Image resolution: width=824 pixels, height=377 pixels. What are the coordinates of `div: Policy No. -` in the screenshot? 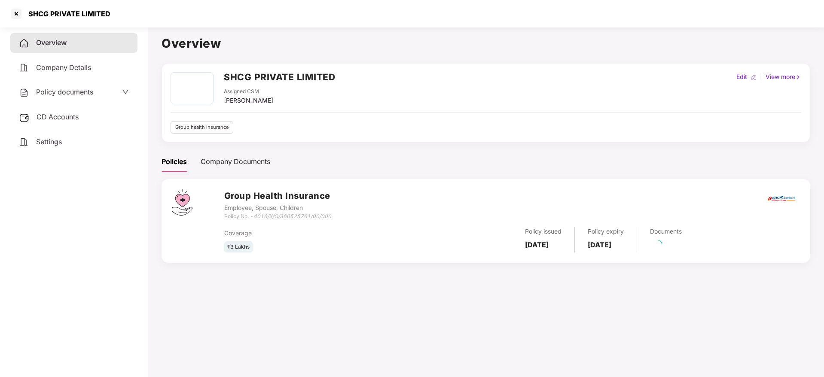 It's located at (278, 217).